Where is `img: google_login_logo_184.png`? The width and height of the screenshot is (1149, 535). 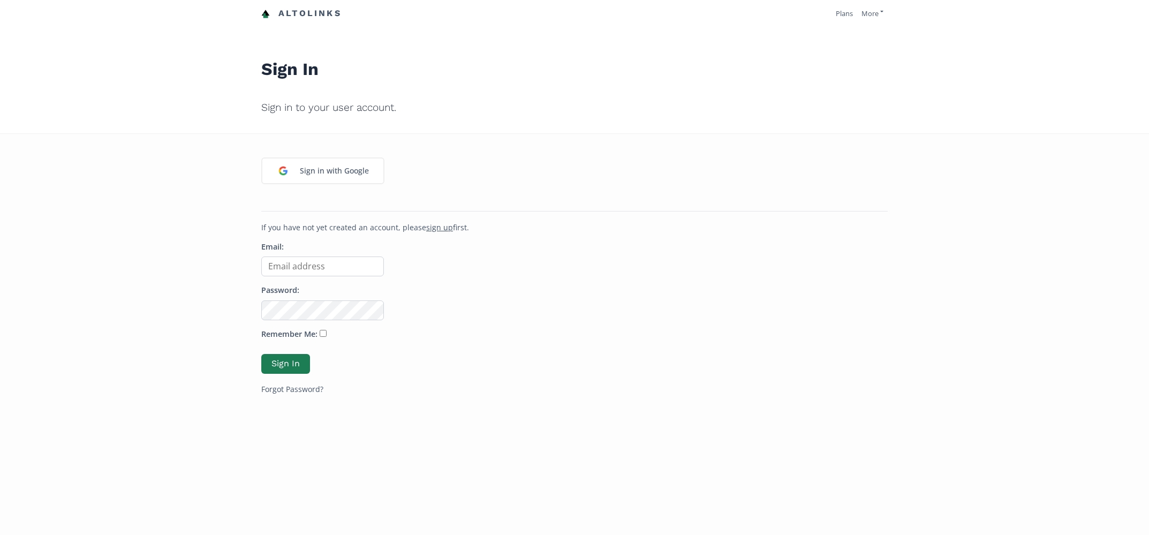 img: google_login_logo_184.png is located at coordinates (283, 171).